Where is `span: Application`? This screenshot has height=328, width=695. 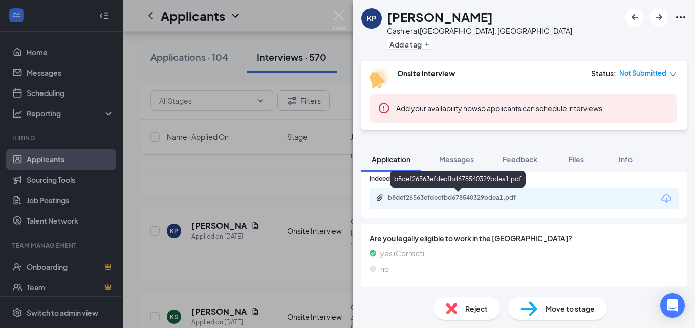 span: Application is located at coordinates (391, 160).